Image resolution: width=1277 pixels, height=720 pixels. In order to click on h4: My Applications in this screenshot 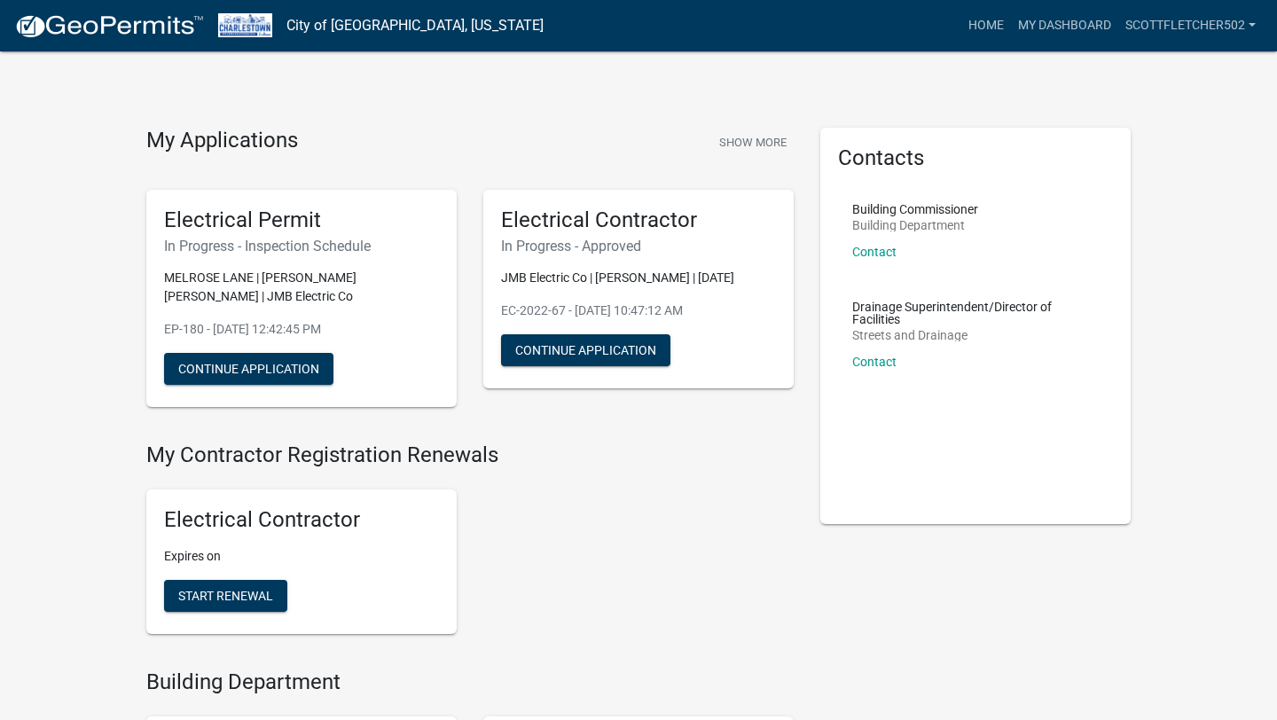, I will do `click(222, 141)`.